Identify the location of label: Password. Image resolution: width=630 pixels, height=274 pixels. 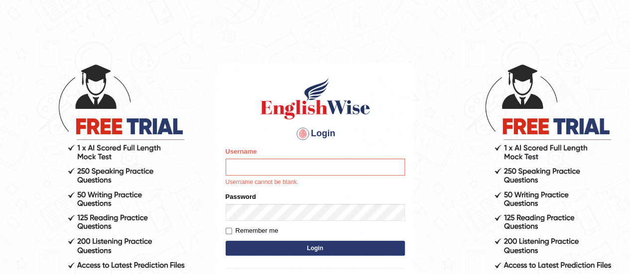
(240, 197).